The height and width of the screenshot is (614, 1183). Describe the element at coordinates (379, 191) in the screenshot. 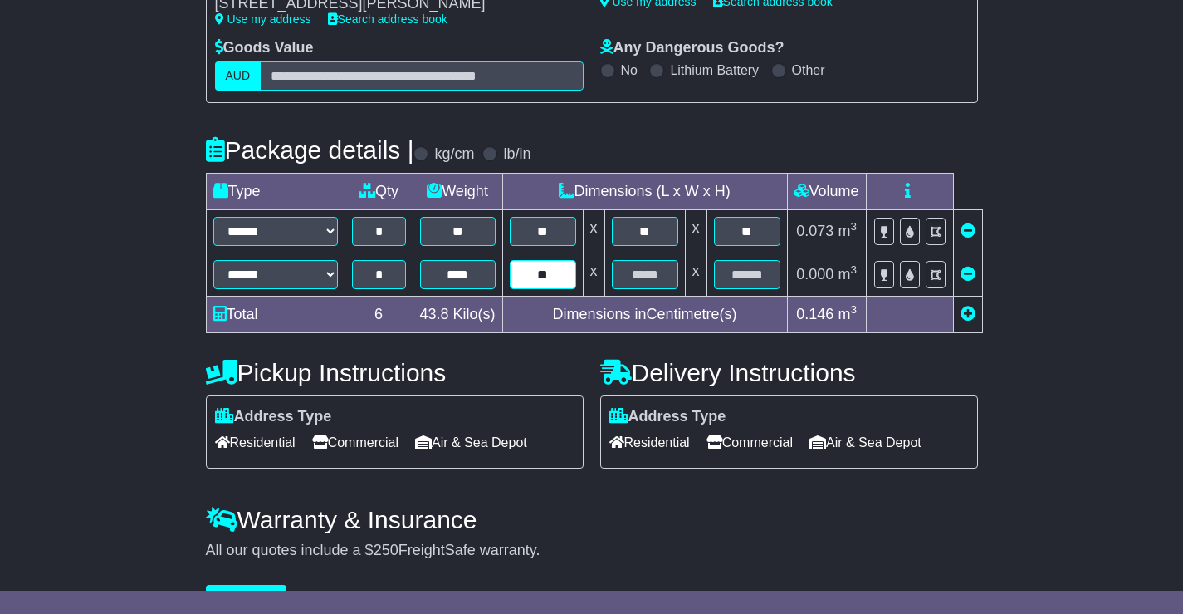

I see `td: Qty` at that location.